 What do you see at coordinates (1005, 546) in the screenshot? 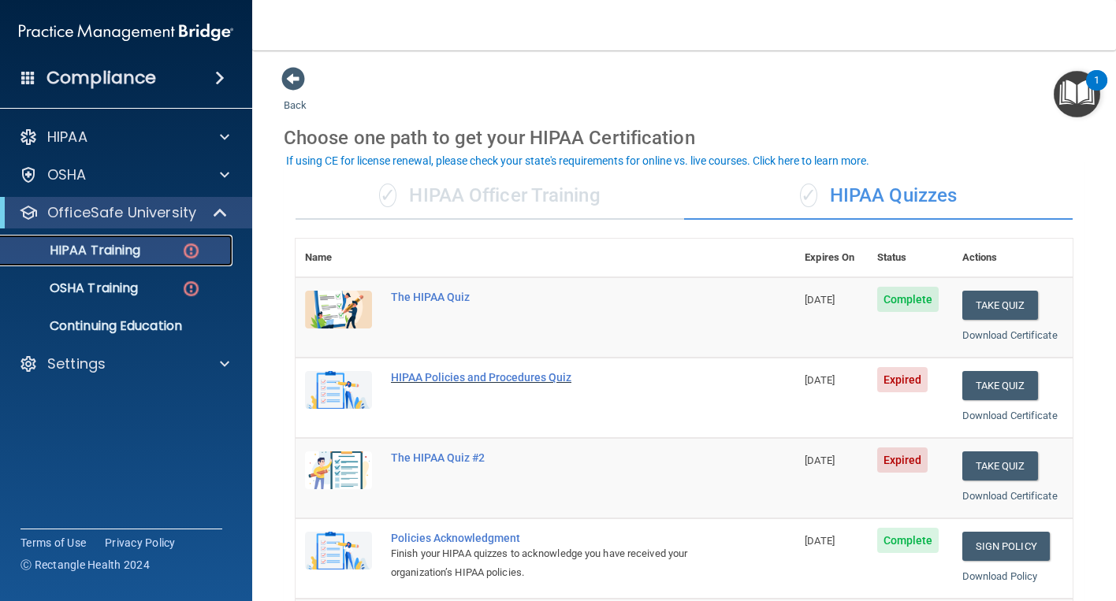
I see `a: Sign Policy` at bounding box center [1005, 546].